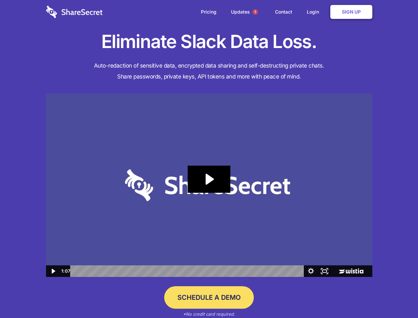 This screenshot has height=318, width=418. I want to click on h1: Eliminate Slack Data Loss., so click(209, 42).